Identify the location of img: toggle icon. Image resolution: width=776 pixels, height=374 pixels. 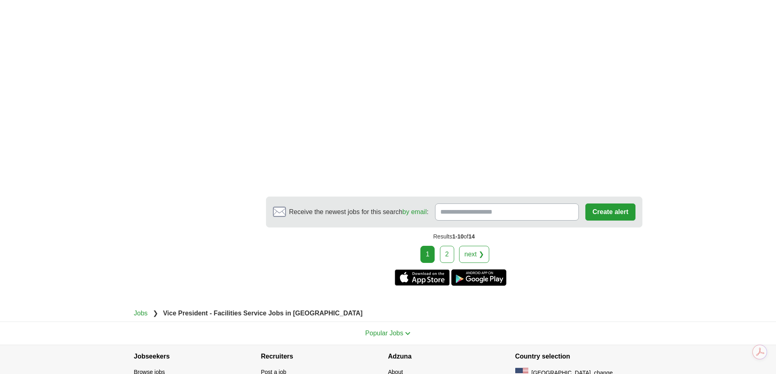
(408, 334).